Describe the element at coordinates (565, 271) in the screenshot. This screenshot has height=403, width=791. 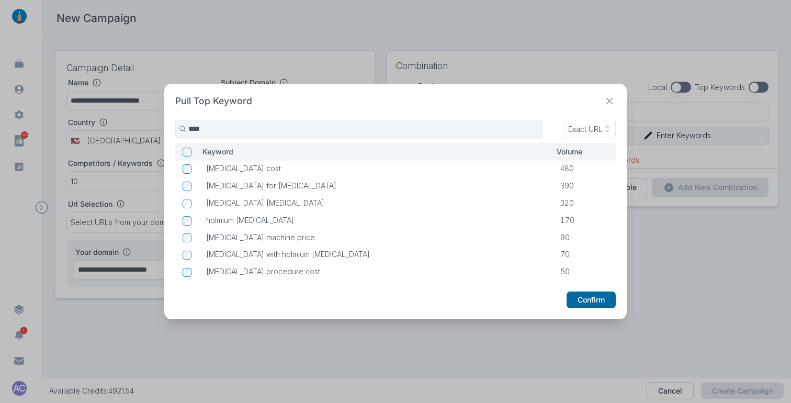
I see `span: 50` at that location.